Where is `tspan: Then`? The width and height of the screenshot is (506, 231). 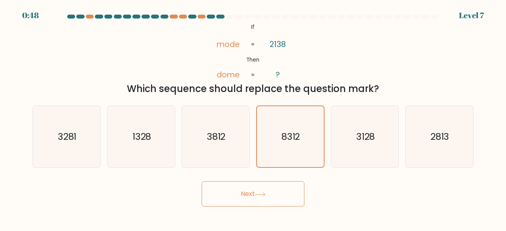
tspan: Then is located at coordinates (253, 60).